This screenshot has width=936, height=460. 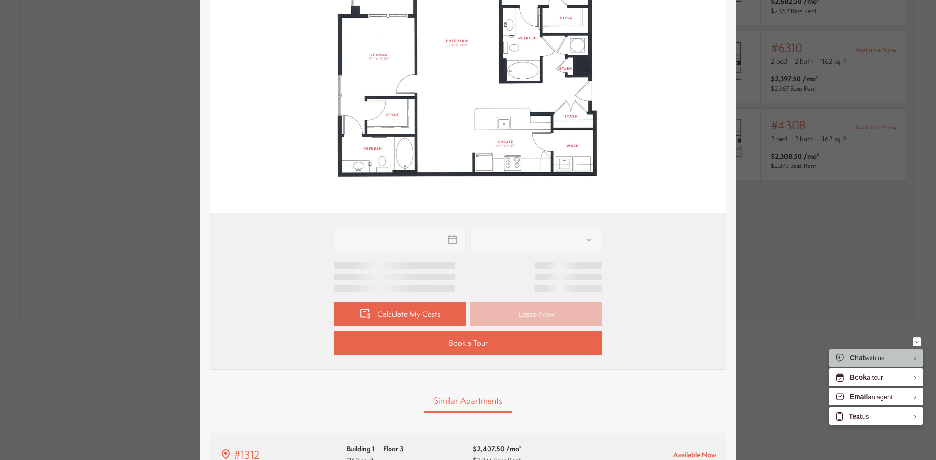 I want to click on a: Book a Tour, so click(x=468, y=343).